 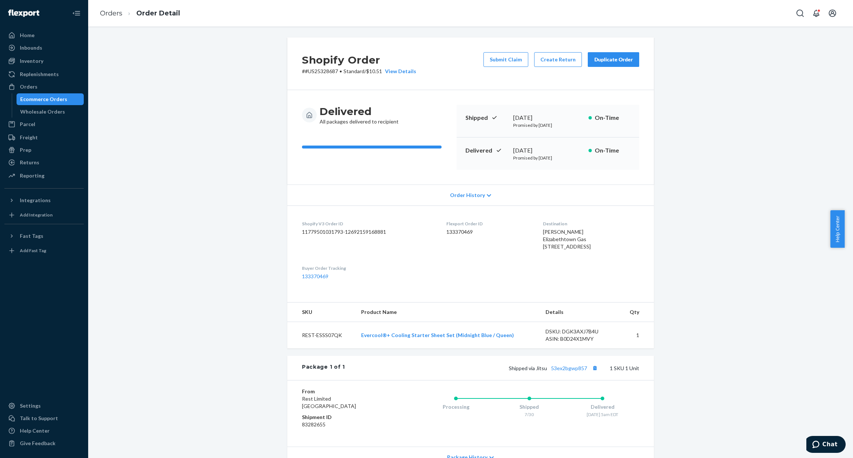 What do you see at coordinates (44, 137) in the screenshot?
I see `a: Freight` at bounding box center [44, 137].